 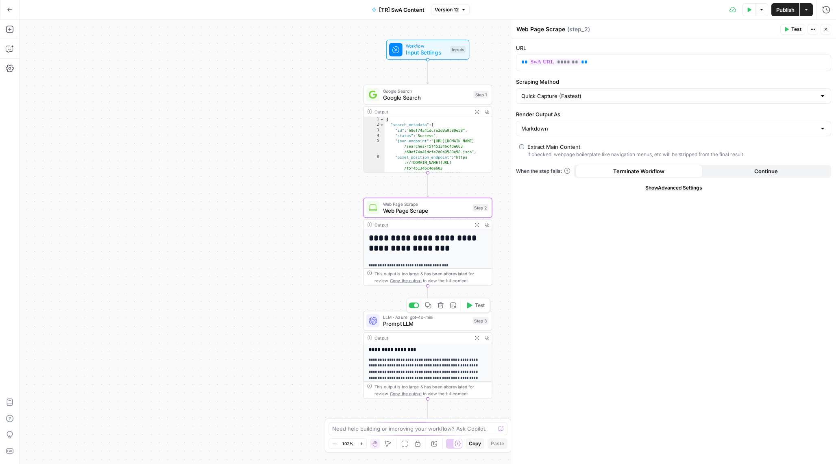 What do you see at coordinates (428, 129) in the screenshot?
I see `div: Google SearchGoogle SearchStep 1Output{ "search_metadata":{ "id":"68ef74a41dcfe2d0a9580e58", "sta...` at bounding box center [428, 129].